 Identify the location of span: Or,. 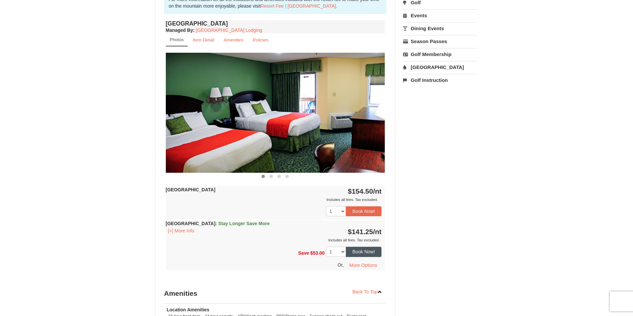
(340, 265).